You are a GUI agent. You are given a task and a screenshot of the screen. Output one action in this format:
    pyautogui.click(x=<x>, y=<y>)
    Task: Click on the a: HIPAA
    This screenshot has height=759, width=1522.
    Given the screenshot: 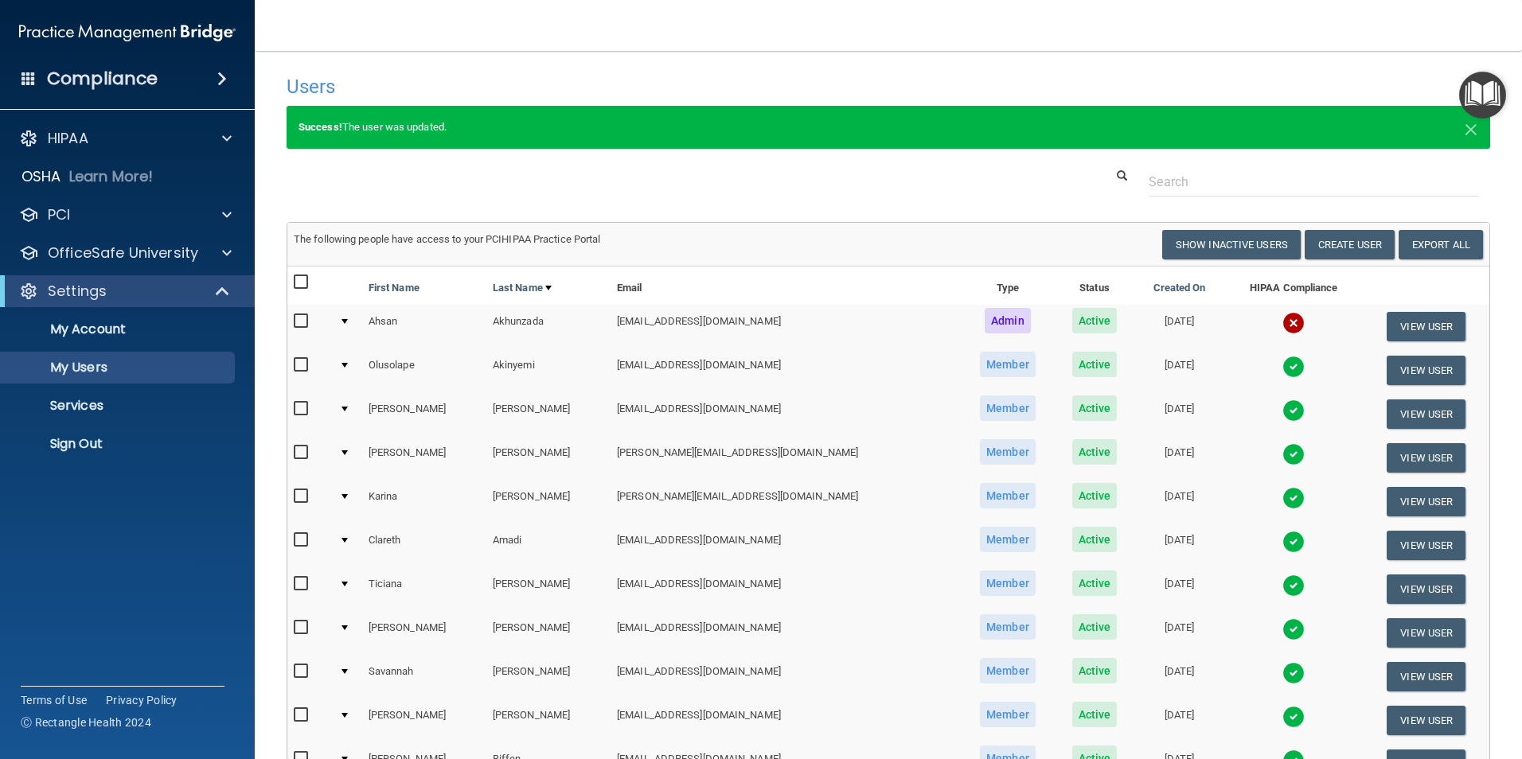 What is the action you would take?
    pyautogui.click(x=125, y=139)
    